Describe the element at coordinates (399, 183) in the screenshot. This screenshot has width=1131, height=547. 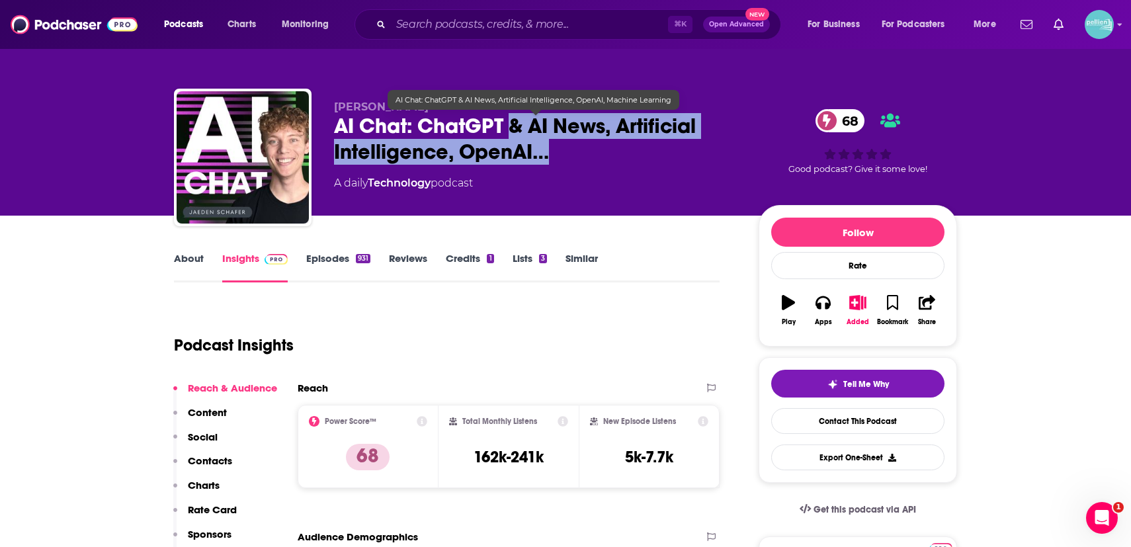
I see `a: Technology` at that location.